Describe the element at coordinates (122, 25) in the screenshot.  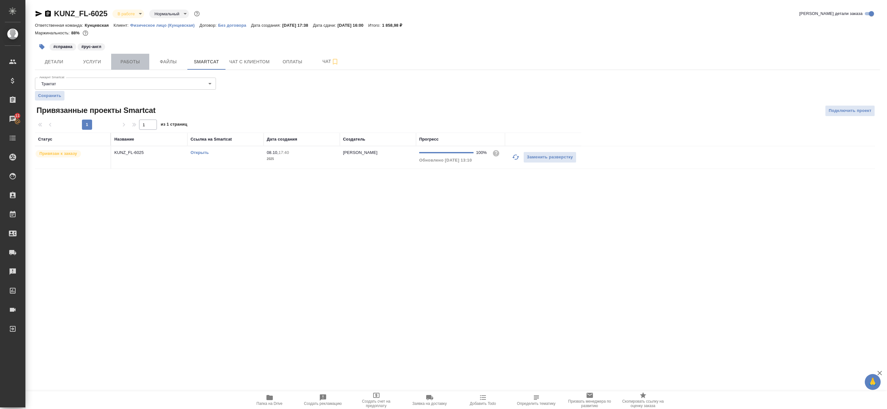
I see `p: Клиент:` at that location.